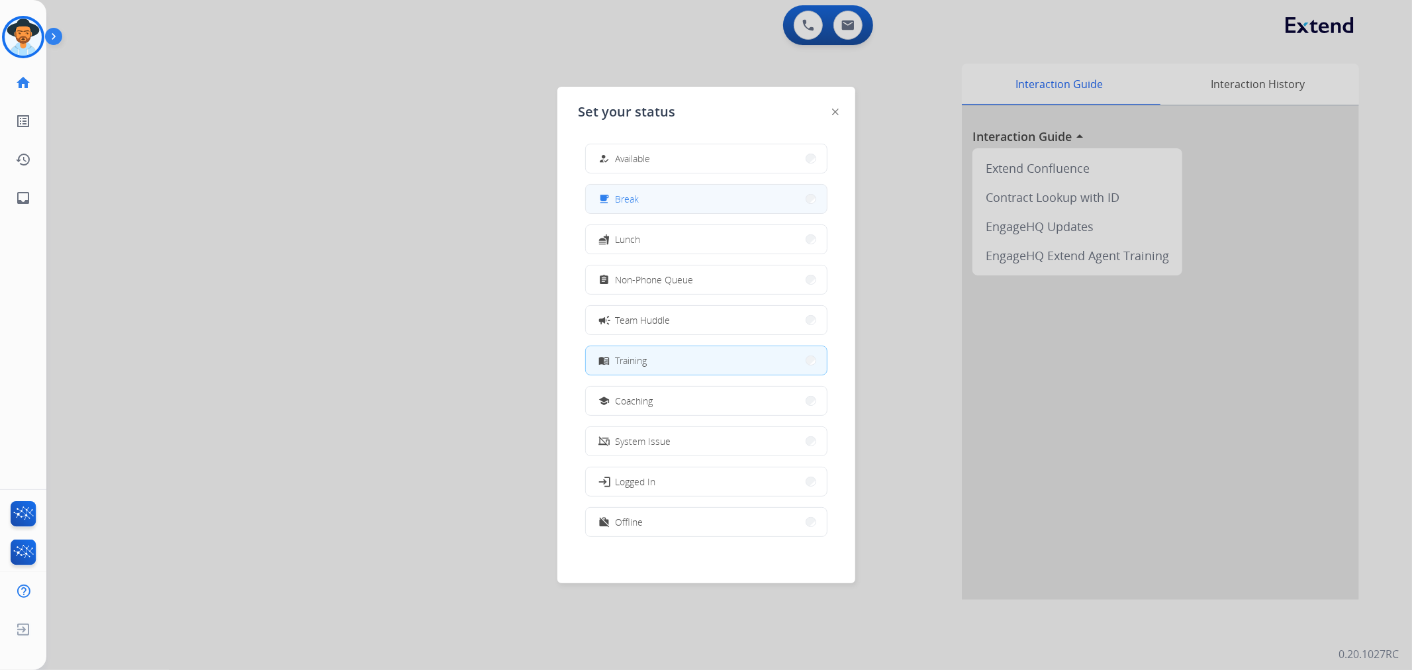  What do you see at coordinates (706, 199) in the screenshot?
I see `button: Break` at bounding box center [706, 199].